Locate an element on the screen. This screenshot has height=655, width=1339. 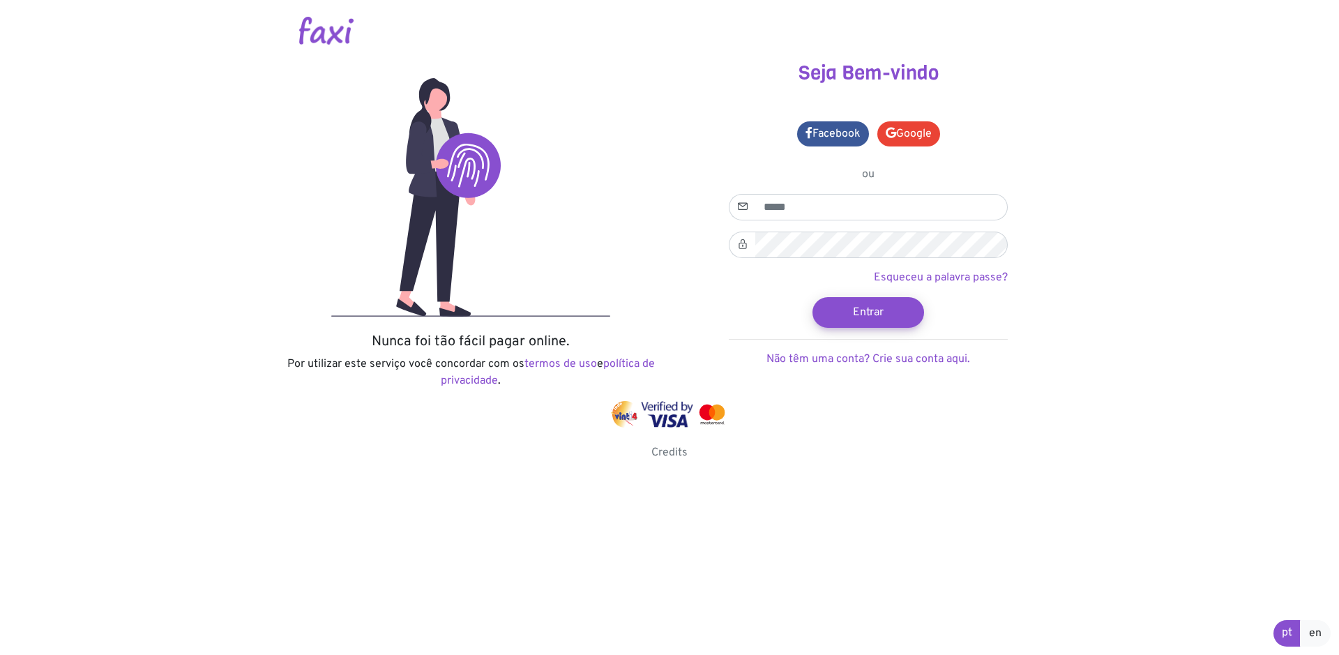
h3: Seja Bem-vindo is located at coordinates (868, 73).